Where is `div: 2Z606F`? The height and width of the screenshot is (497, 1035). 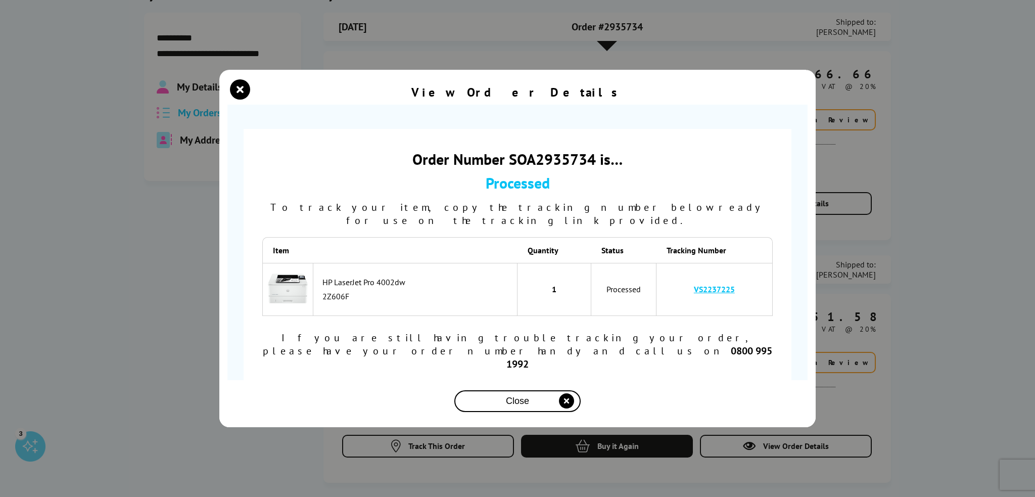 div: 2Z606F is located at coordinates (417, 296).